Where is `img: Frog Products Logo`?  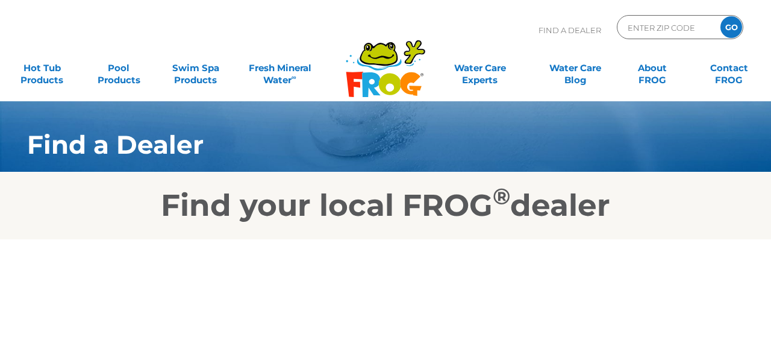
img: Frog Products Logo is located at coordinates (385, 61).